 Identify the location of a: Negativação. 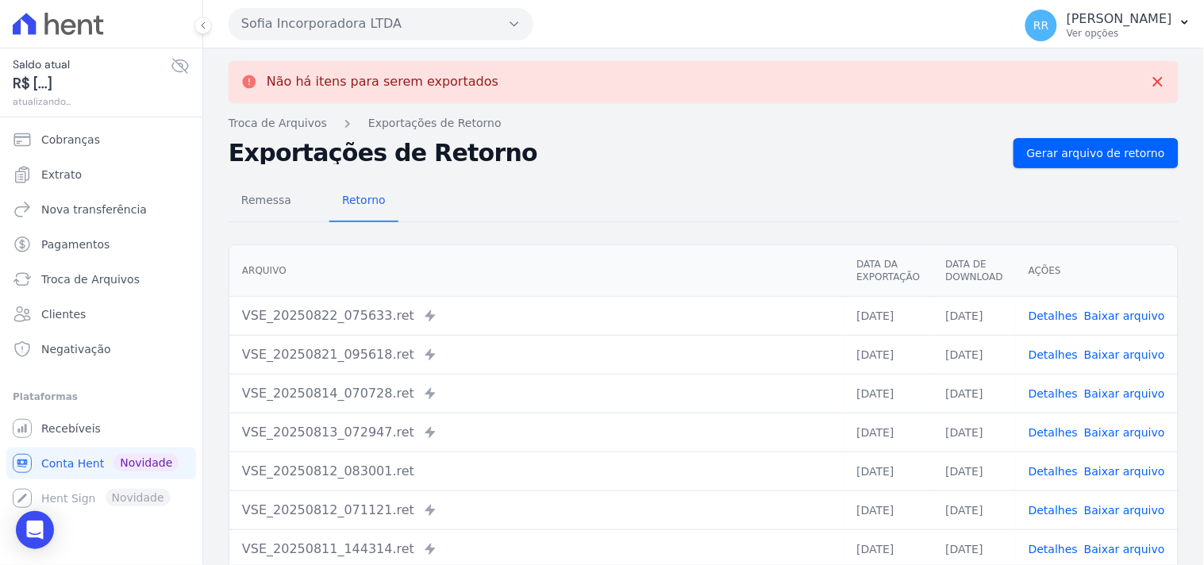
(101, 349).